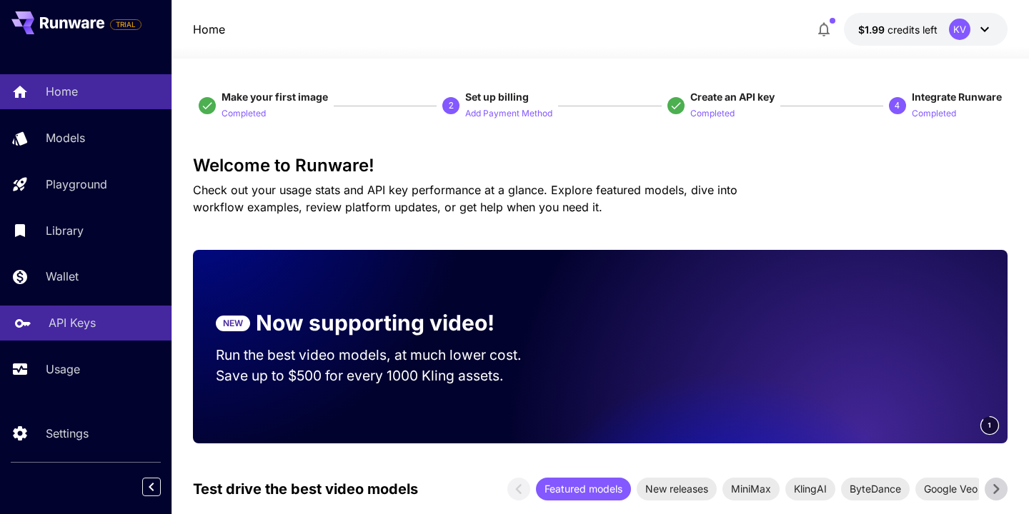 This screenshot has height=514, width=1029. I want to click on div: ByteDance, so click(875, 489).